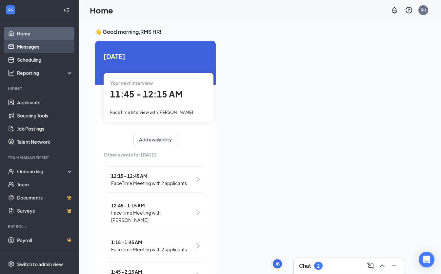 The image size is (441, 274). I want to click on a: Job Postings, so click(45, 129).